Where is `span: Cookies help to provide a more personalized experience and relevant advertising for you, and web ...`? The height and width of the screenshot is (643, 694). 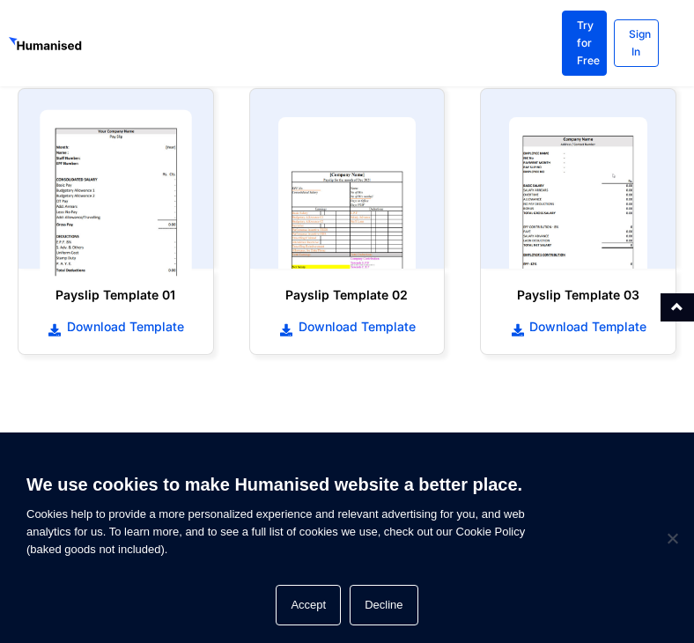 span: Cookies help to provide a more personalized experience and relevant advertising for you, and web ... is located at coordinates (318, 515).